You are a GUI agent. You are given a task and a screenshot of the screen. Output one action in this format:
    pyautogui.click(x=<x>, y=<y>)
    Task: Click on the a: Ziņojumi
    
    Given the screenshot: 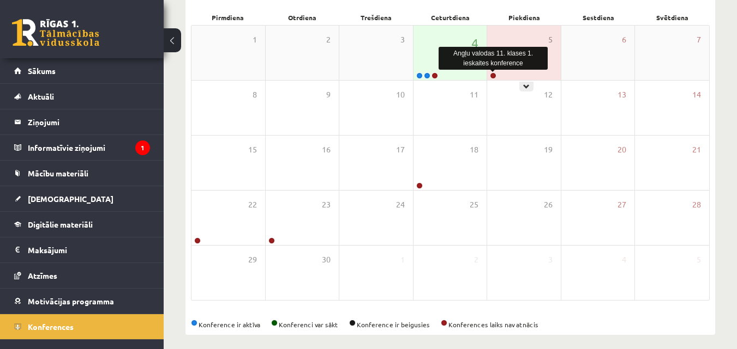 What is the action you would take?
    pyautogui.click(x=82, y=122)
    